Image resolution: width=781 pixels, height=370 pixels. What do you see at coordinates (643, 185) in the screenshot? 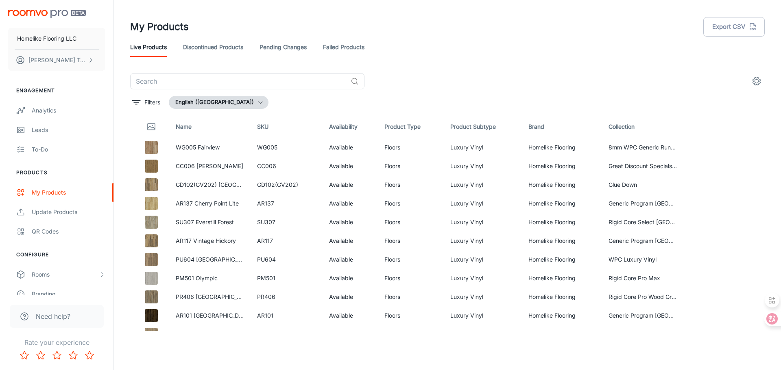
I see `td: Glue Down` at bounding box center [643, 185].